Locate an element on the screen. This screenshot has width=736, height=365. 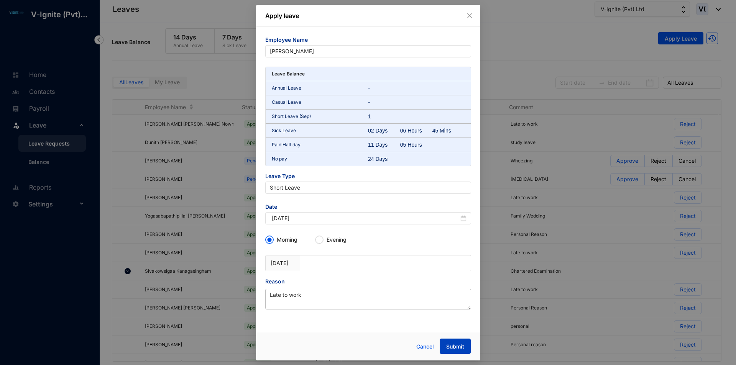
p: Apply leave is located at coordinates (368, 16).